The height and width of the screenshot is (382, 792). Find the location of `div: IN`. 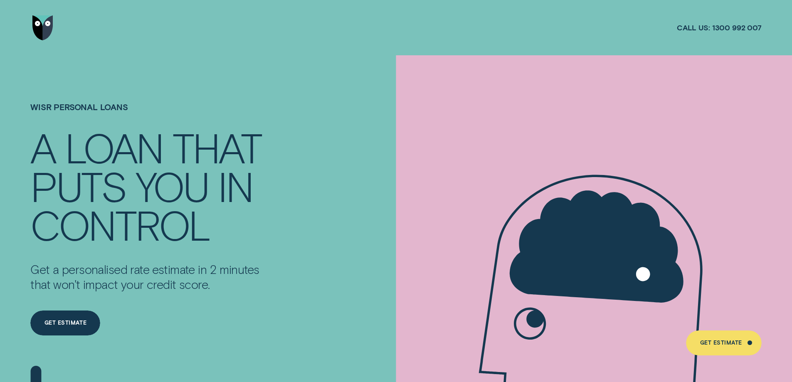

div: IN is located at coordinates (235, 185).